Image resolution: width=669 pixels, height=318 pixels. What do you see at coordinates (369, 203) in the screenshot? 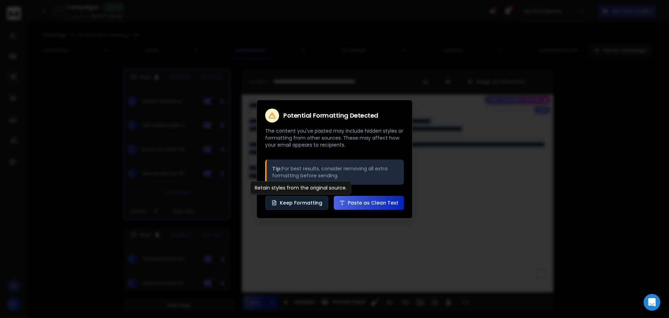
I see `button: Paste as Clean Text` at bounding box center [369, 203].